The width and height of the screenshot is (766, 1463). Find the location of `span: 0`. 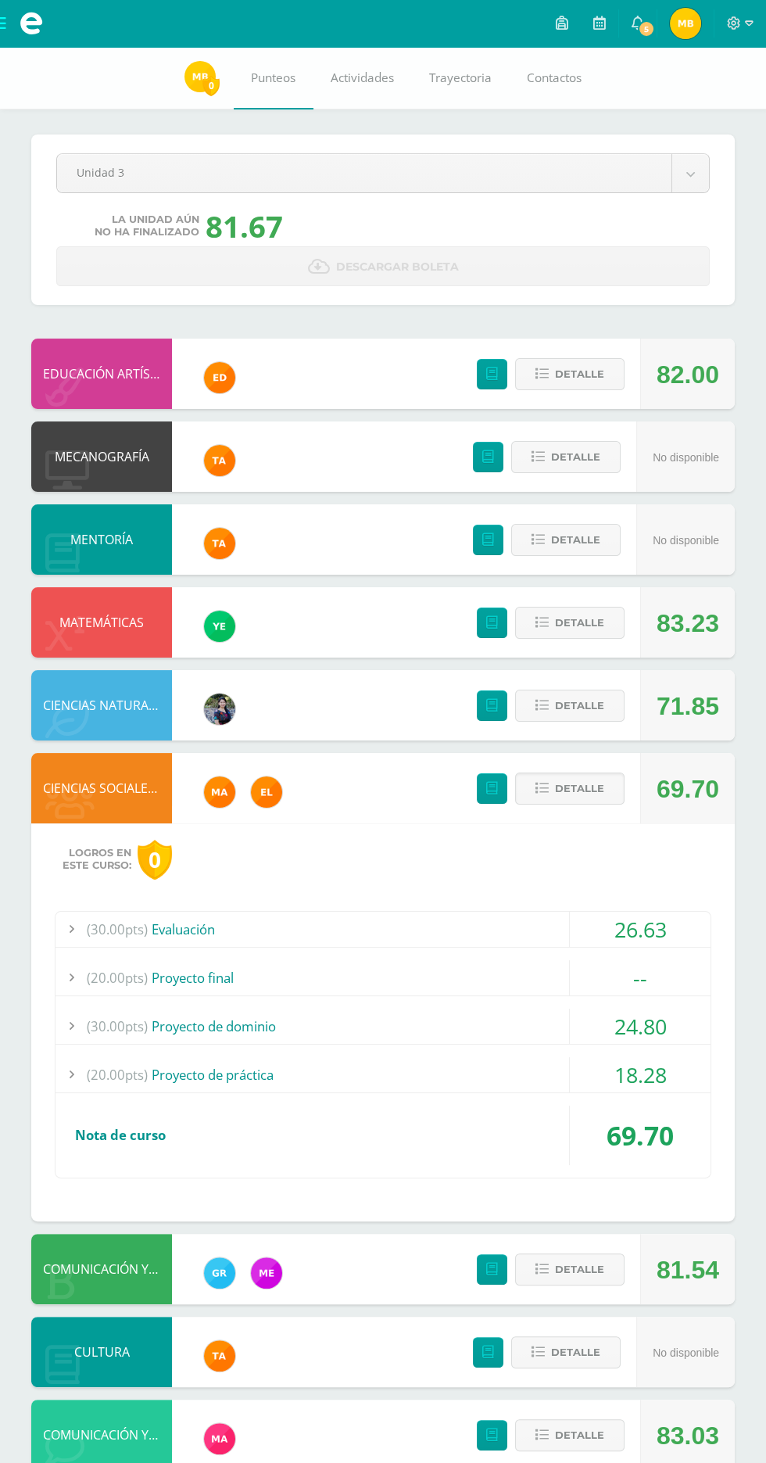

span: 0 is located at coordinates (211, 85).